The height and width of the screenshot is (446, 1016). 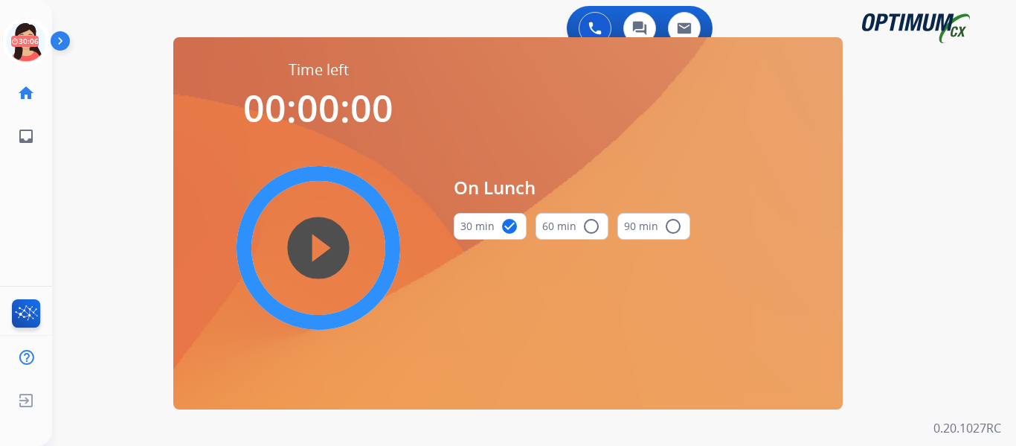 What do you see at coordinates (26, 136) in the screenshot?
I see `mat-icon: inbox` at bounding box center [26, 136].